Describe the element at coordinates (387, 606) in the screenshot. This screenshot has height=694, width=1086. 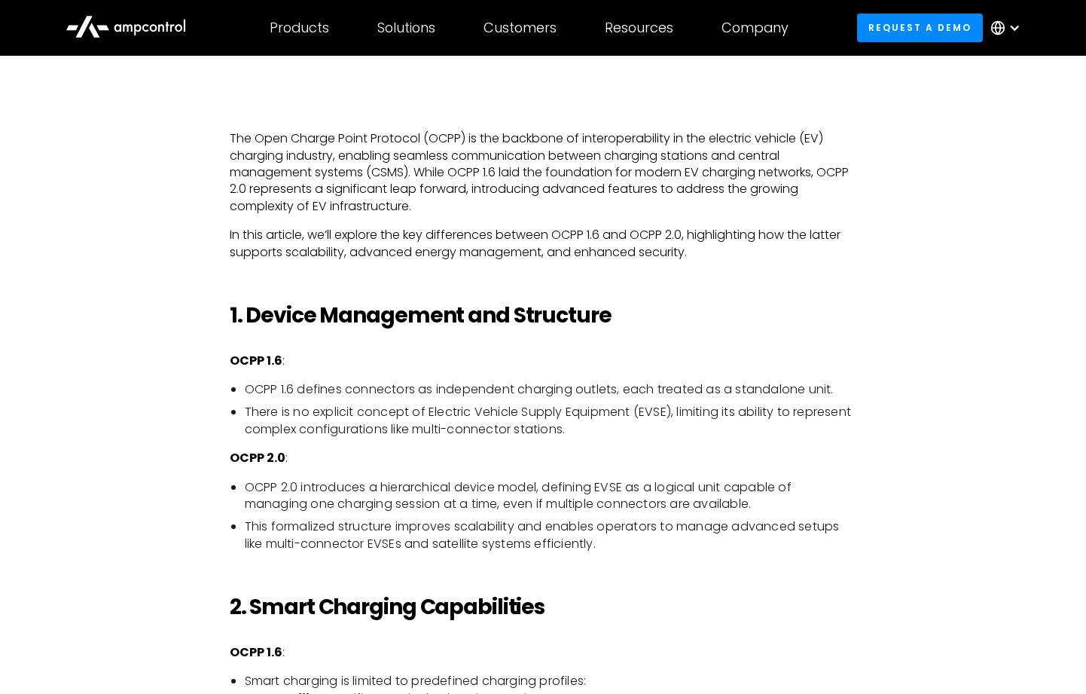
I see `strong: 2. Smart Charging Capabilities` at that location.